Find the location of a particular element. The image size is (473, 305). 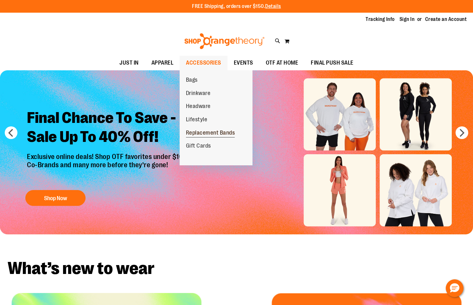

span: OTF AT HOME is located at coordinates (282, 63).